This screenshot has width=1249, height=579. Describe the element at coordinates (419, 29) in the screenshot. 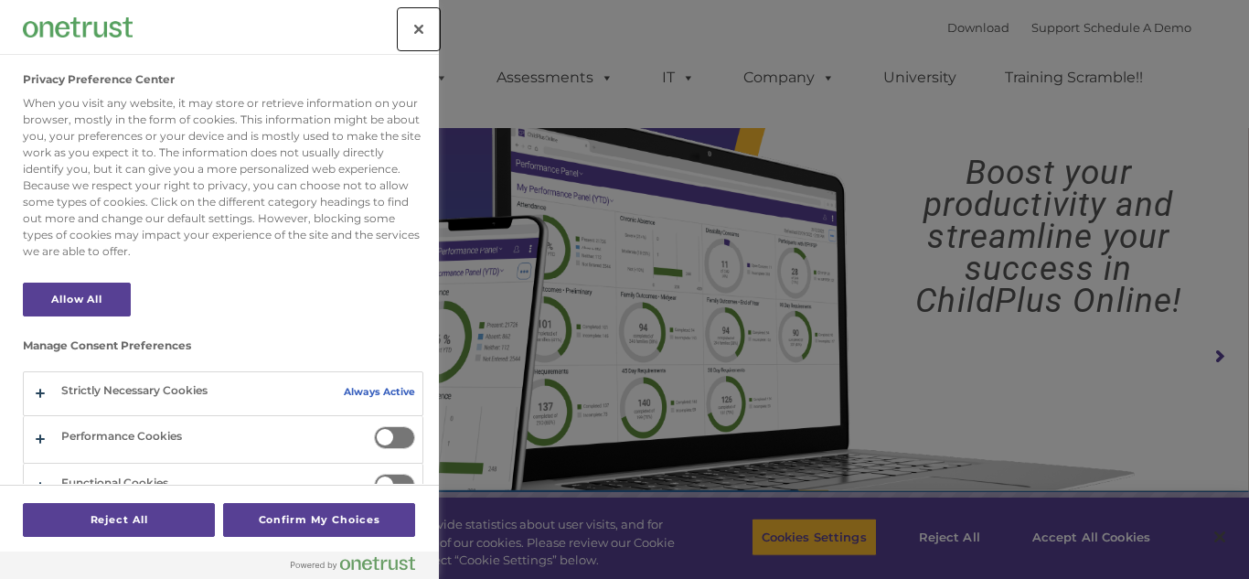

I see `button: Close` at that location.